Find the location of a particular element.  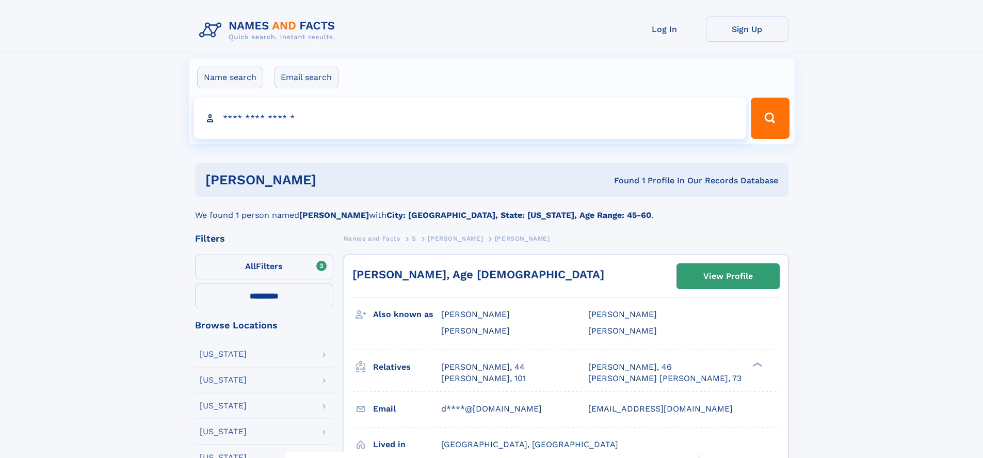

label: Name search is located at coordinates (230, 77).